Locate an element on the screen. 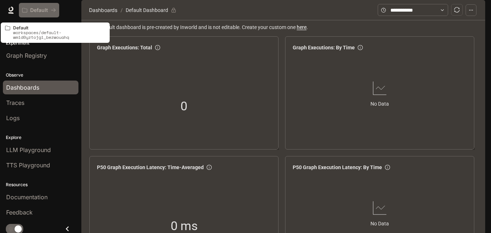  span: Dashboards is located at coordinates (103, 10).